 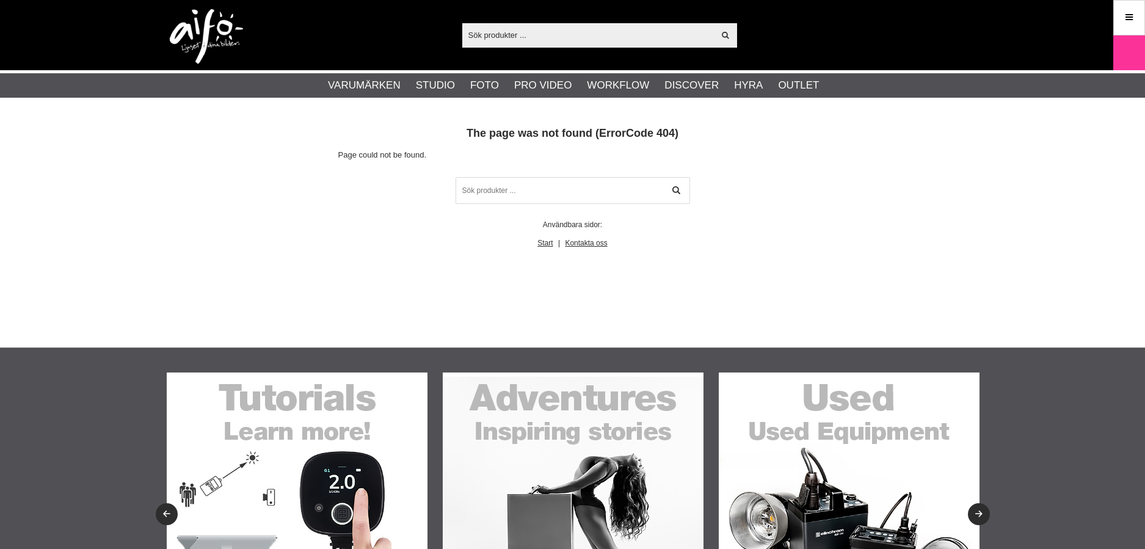 What do you see at coordinates (573, 133) in the screenshot?
I see `h1: The page was not found (ErrorCode 404)` at bounding box center [573, 133].